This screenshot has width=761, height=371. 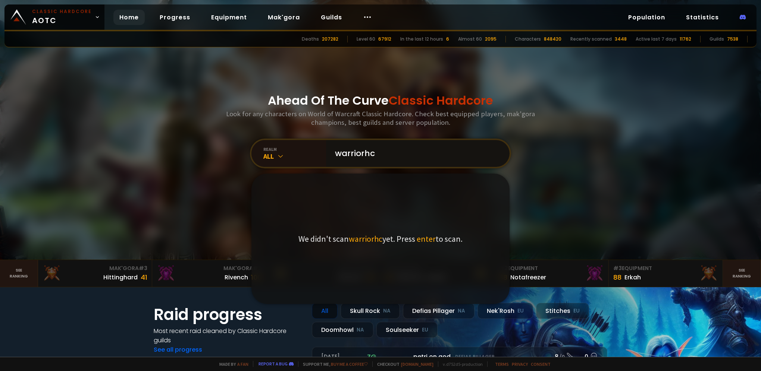 What do you see at coordinates (129, 17) in the screenshot?
I see `a: Home` at bounding box center [129, 17].